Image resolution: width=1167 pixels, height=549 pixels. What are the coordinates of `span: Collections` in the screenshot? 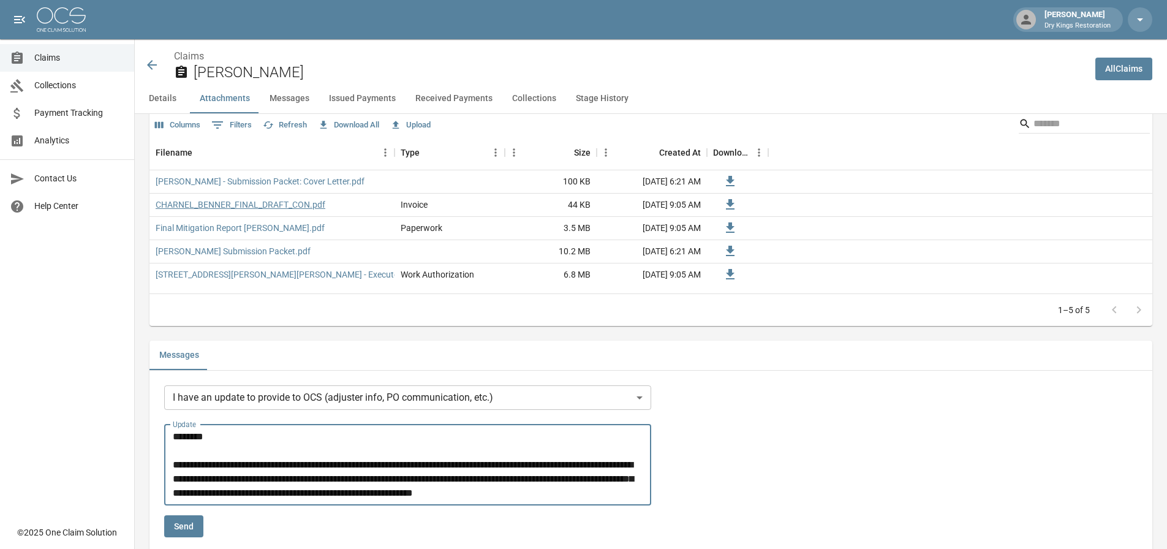 It's located at (79, 85).